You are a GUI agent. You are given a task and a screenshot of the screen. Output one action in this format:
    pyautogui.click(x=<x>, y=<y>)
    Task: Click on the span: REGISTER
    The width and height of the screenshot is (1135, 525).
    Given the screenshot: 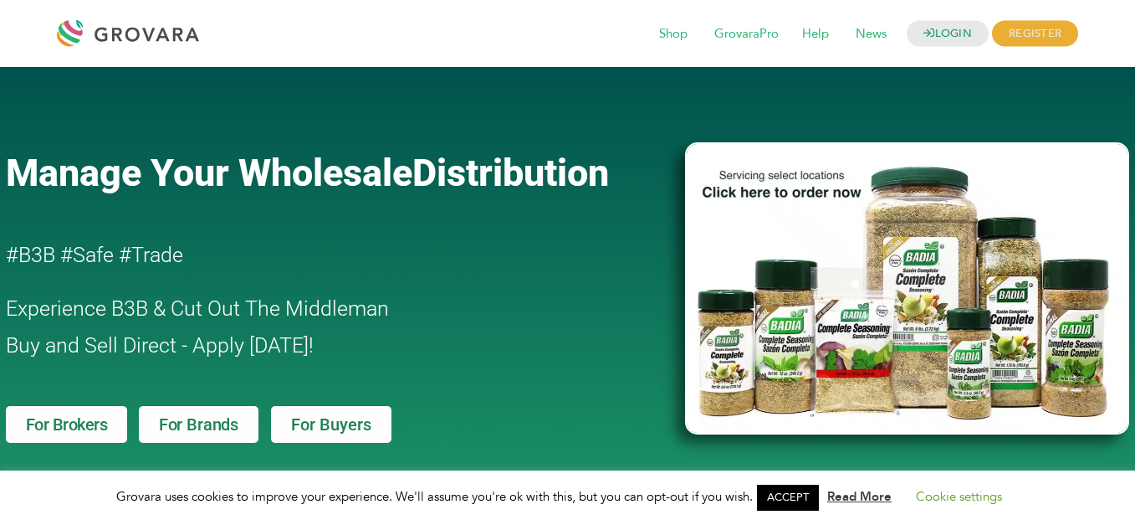 What is the action you would take?
    pyautogui.click(x=1035, y=33)
    